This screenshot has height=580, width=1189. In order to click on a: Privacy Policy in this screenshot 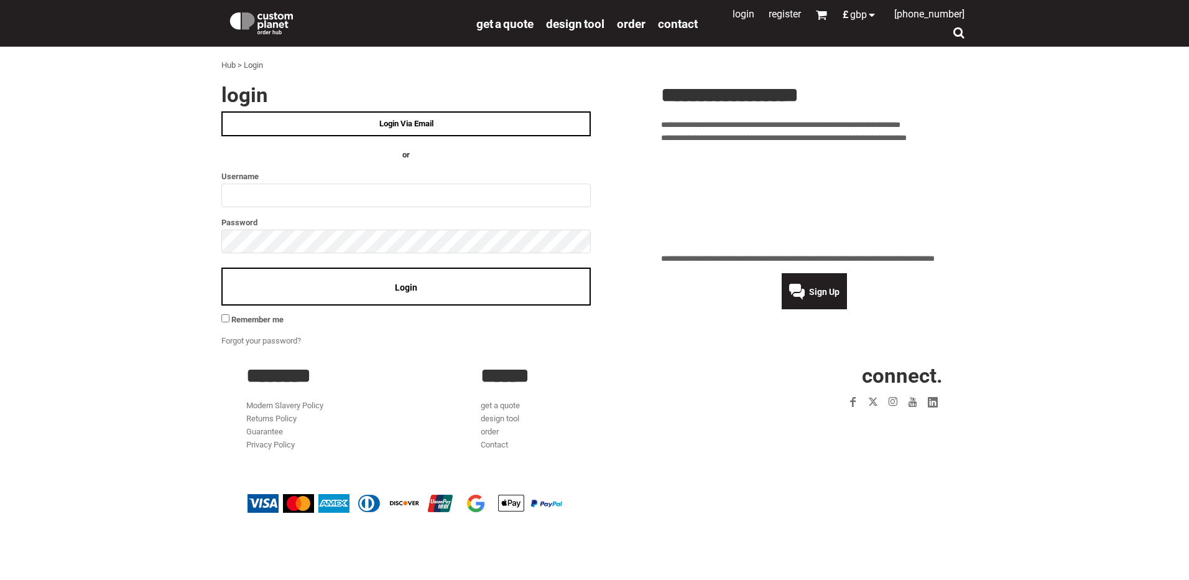, I will do `click(271, 444)`.